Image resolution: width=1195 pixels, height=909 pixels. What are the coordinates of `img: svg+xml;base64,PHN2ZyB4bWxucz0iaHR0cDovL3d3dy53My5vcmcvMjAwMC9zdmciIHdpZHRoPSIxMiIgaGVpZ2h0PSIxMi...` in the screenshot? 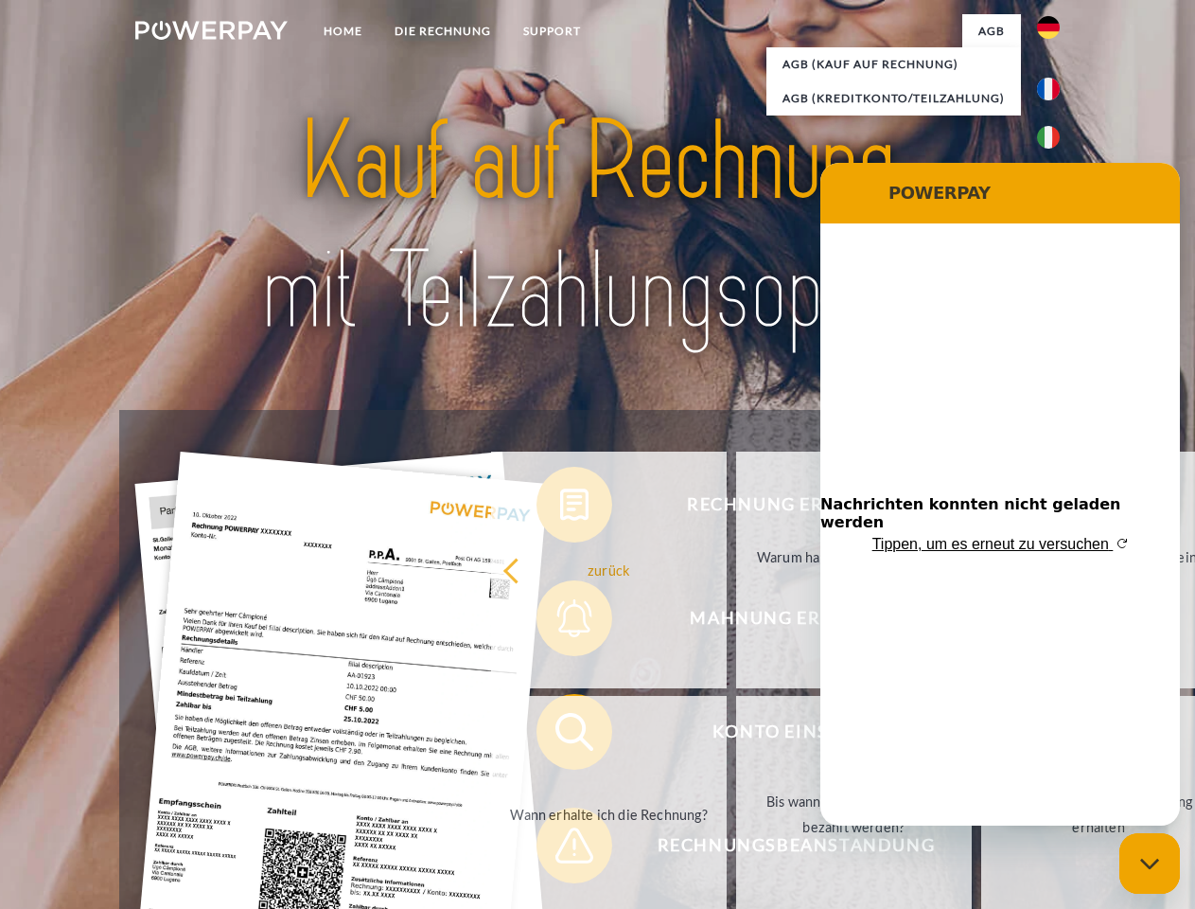 It's located at (302, 380).